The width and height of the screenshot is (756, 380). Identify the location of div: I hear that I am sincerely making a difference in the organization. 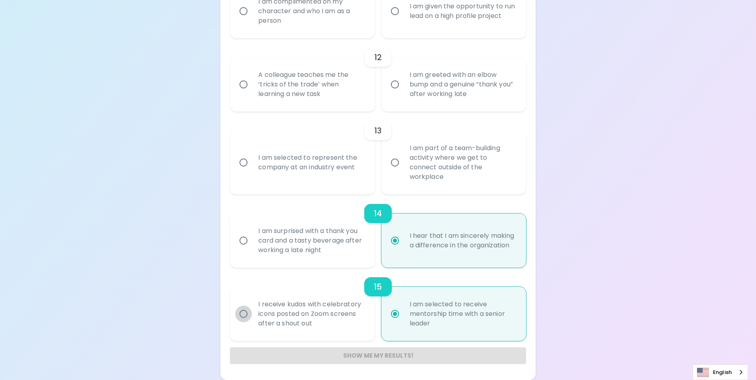
(462, 241).